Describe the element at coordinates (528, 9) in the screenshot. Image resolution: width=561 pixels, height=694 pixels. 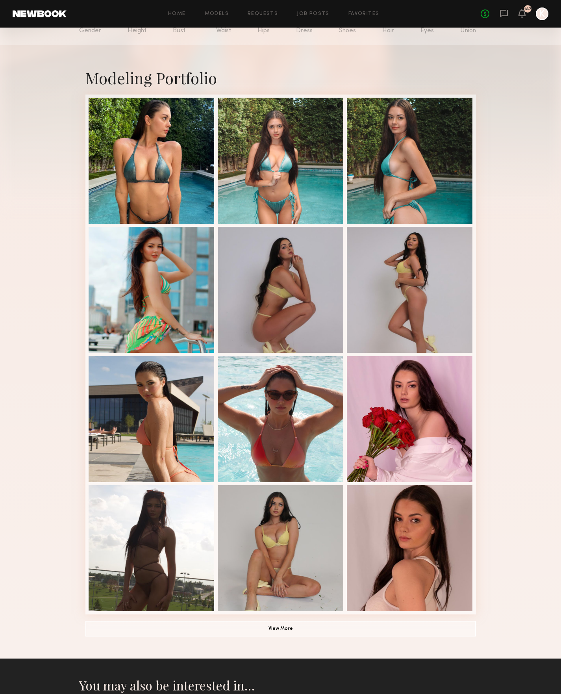
I see `div: 187` at that location.